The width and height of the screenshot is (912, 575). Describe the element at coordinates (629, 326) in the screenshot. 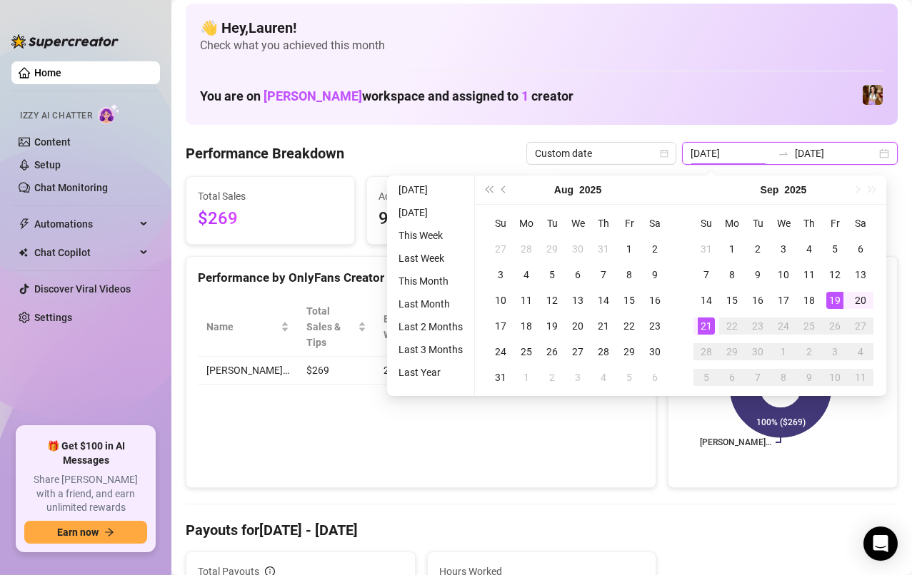

I see `td: 2025-08-22` at that location.